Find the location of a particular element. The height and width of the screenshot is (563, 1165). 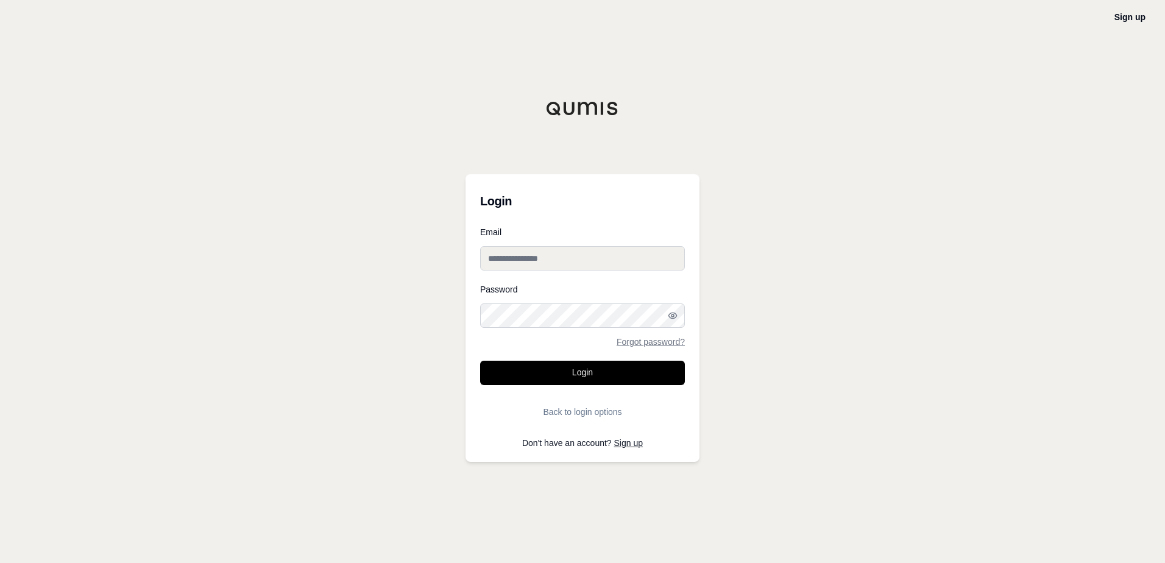

p: Don't have an account? is located at coordinates (583, 443).